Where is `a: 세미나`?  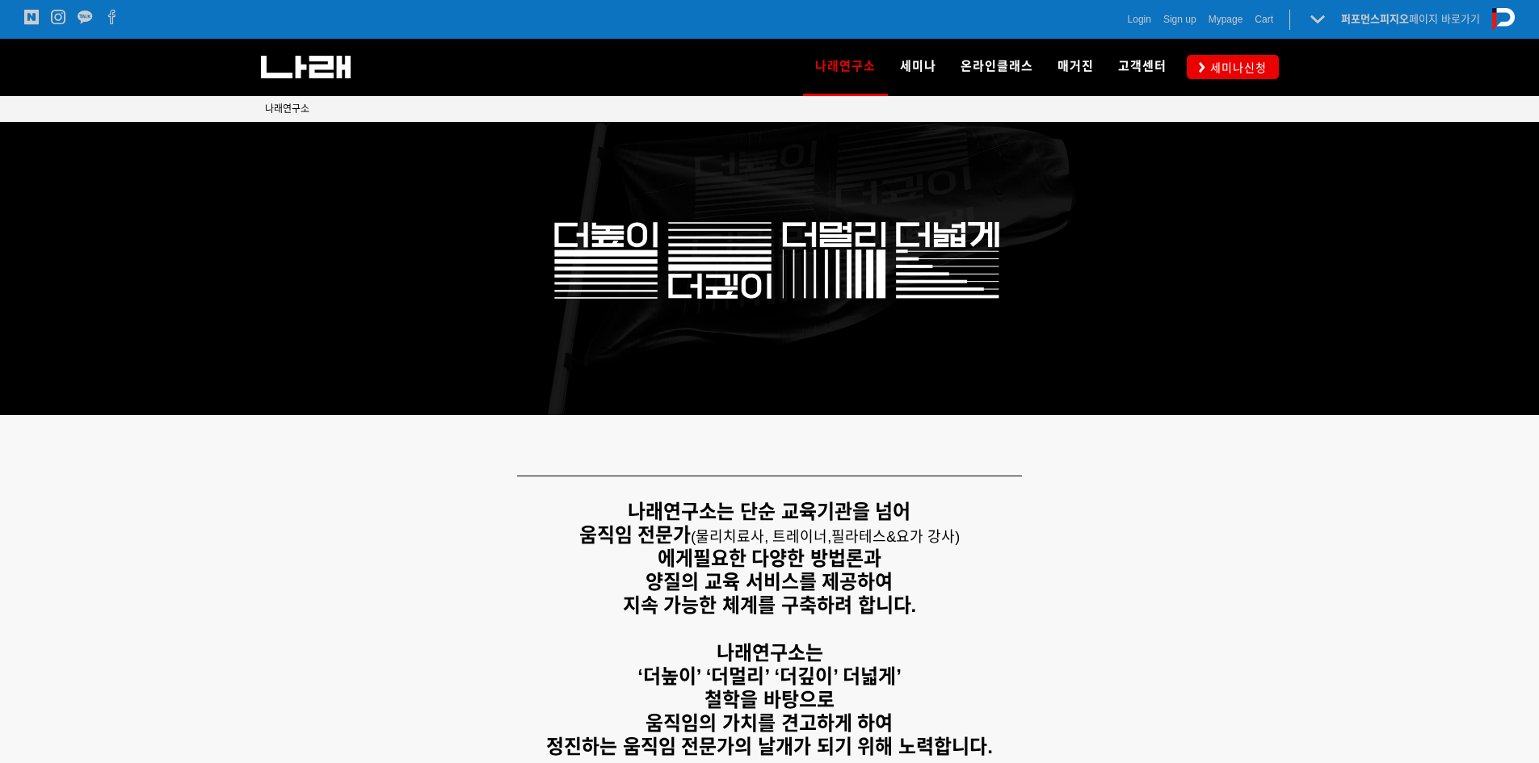
a: 세미나 is located at coordinates (918, 67).